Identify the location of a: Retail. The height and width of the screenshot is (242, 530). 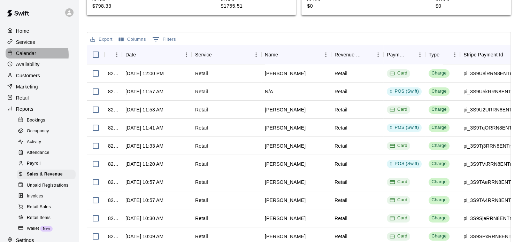
(39, 98).